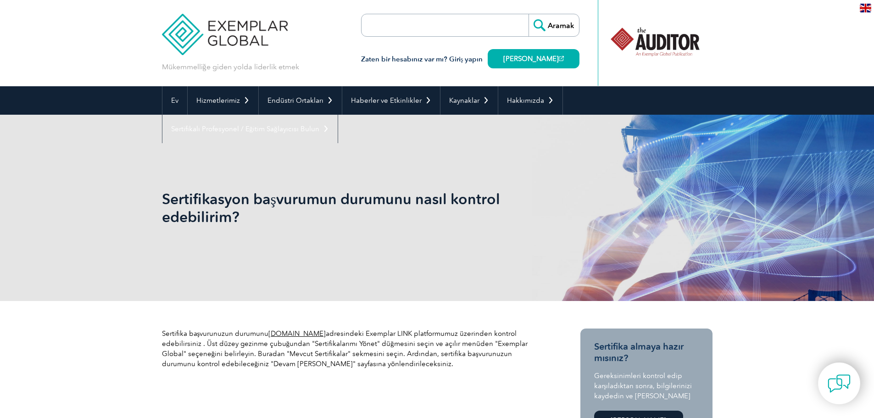  I want to click on img: contact-chat.png, so click(839, 383).